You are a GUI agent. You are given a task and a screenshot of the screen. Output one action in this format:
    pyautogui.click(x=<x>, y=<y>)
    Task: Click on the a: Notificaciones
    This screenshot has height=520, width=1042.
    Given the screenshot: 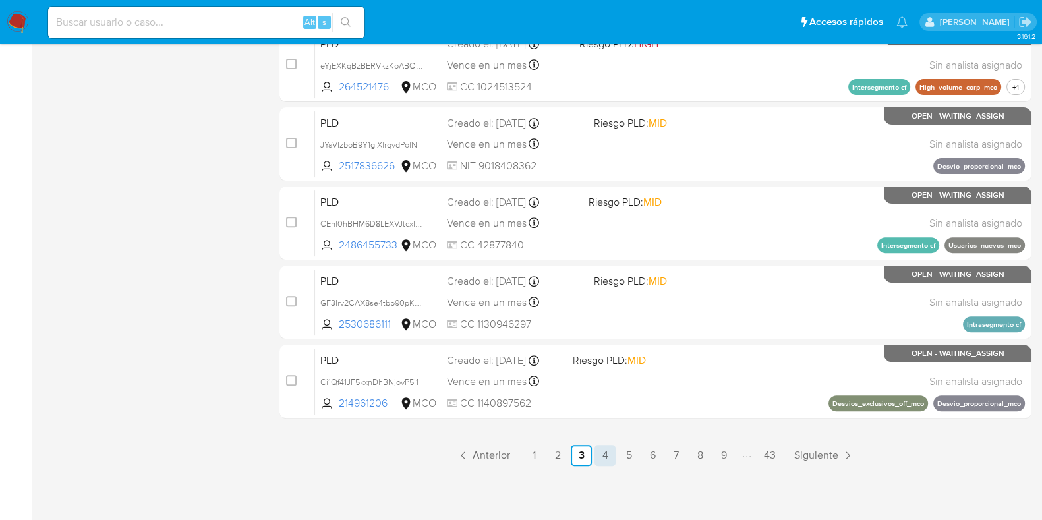 What is the action you would take?
    pyautogui.click(x=902, y=22)
    